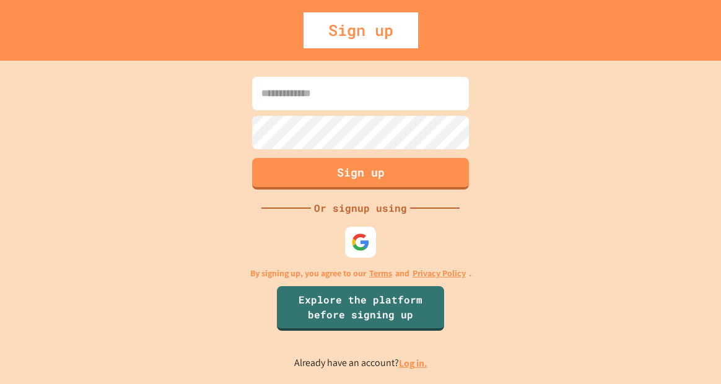 The width and height of the screenshot is (721, 384). What do you see at coordinates (361, 309) in the screenshot?
I see `a: Explore the platform before signing up` at bounding box center [361, 309].